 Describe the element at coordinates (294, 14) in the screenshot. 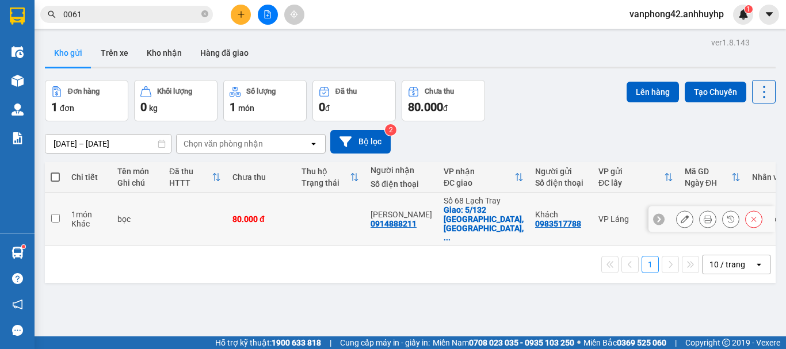

I see `span: aim` at that location.